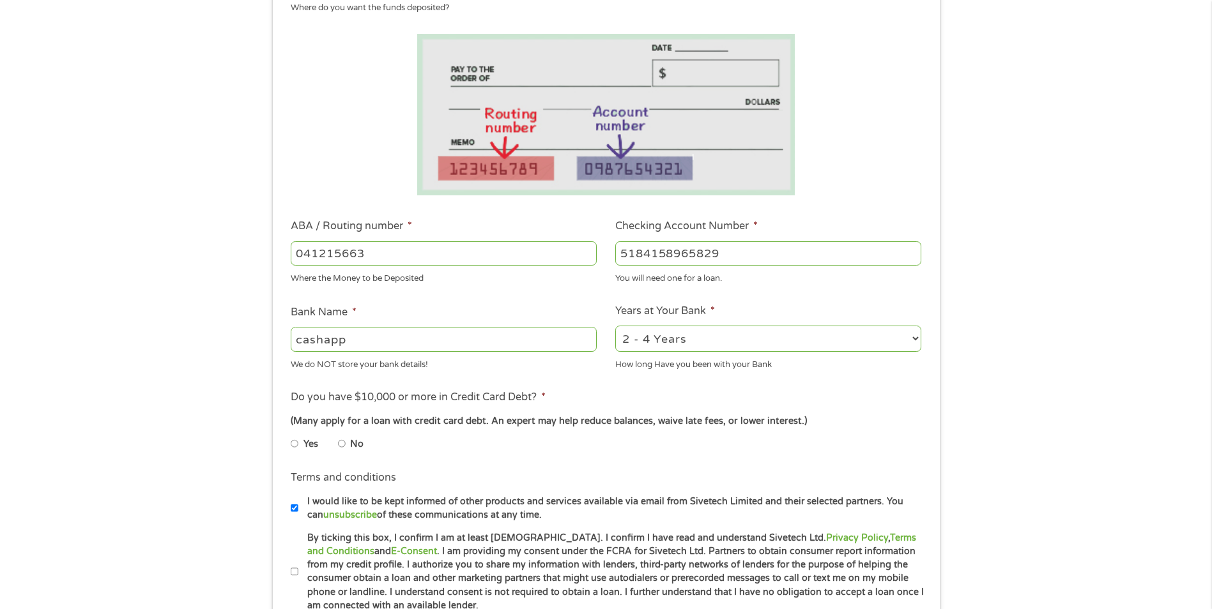  I want to click on div: (Many apply for a loan with credit card debt. An expert may help reduce balances, waive late fees..., so click(606, 422).